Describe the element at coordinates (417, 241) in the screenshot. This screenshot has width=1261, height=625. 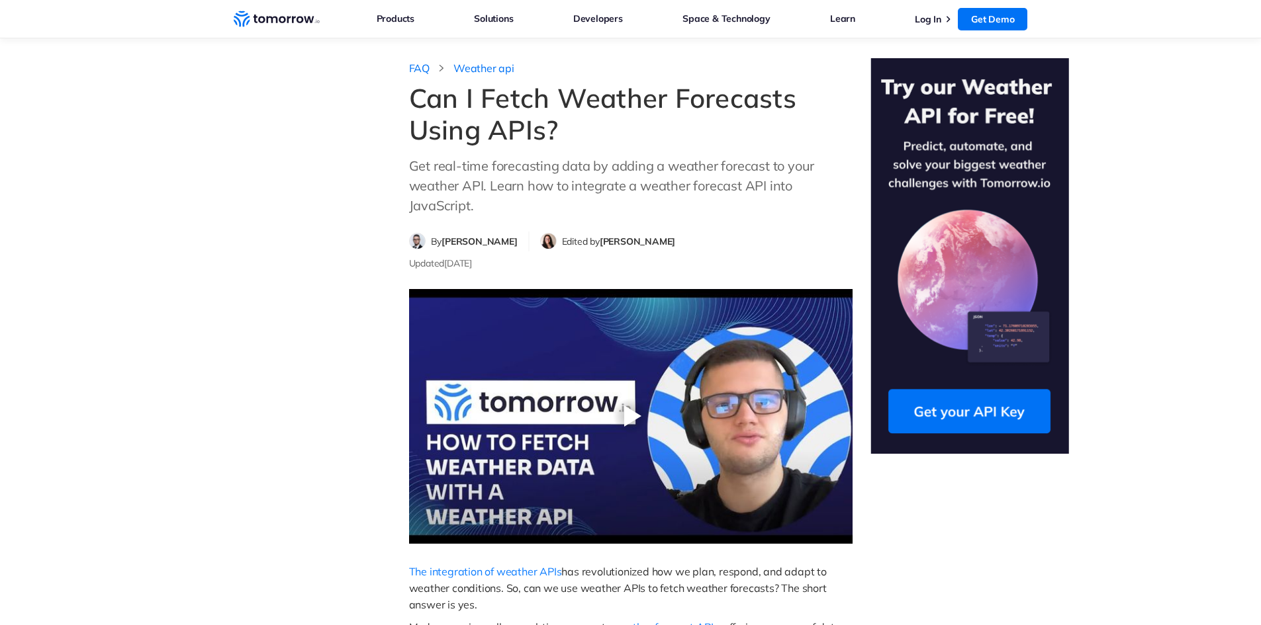
I see `img: Filip Dimkovski` at that location.